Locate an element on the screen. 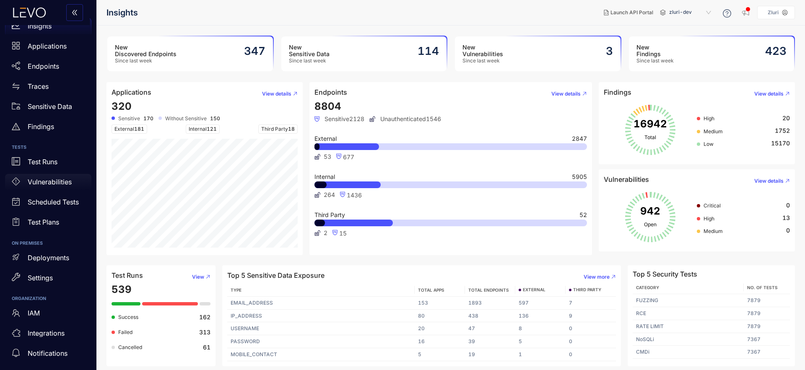  span: 539 is located at coordinates (122, 289).